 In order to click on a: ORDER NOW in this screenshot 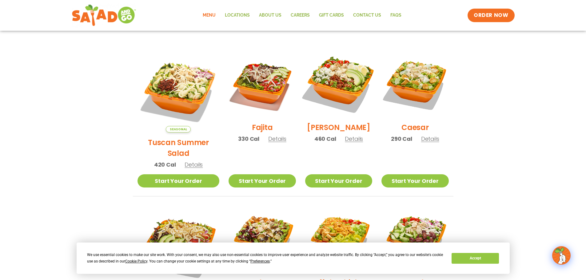, I will do `click(491, 15)`.